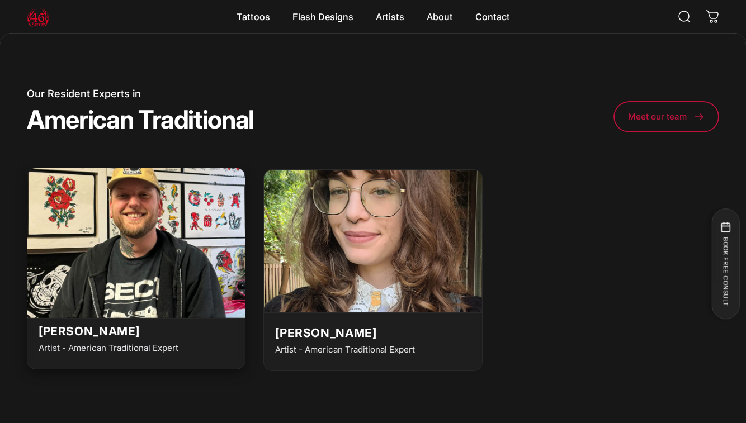 The image size is (746, 423). Describe the element at coordinates (196, 120) in the screenshot. I see `animate-element: Traditional` at that location.